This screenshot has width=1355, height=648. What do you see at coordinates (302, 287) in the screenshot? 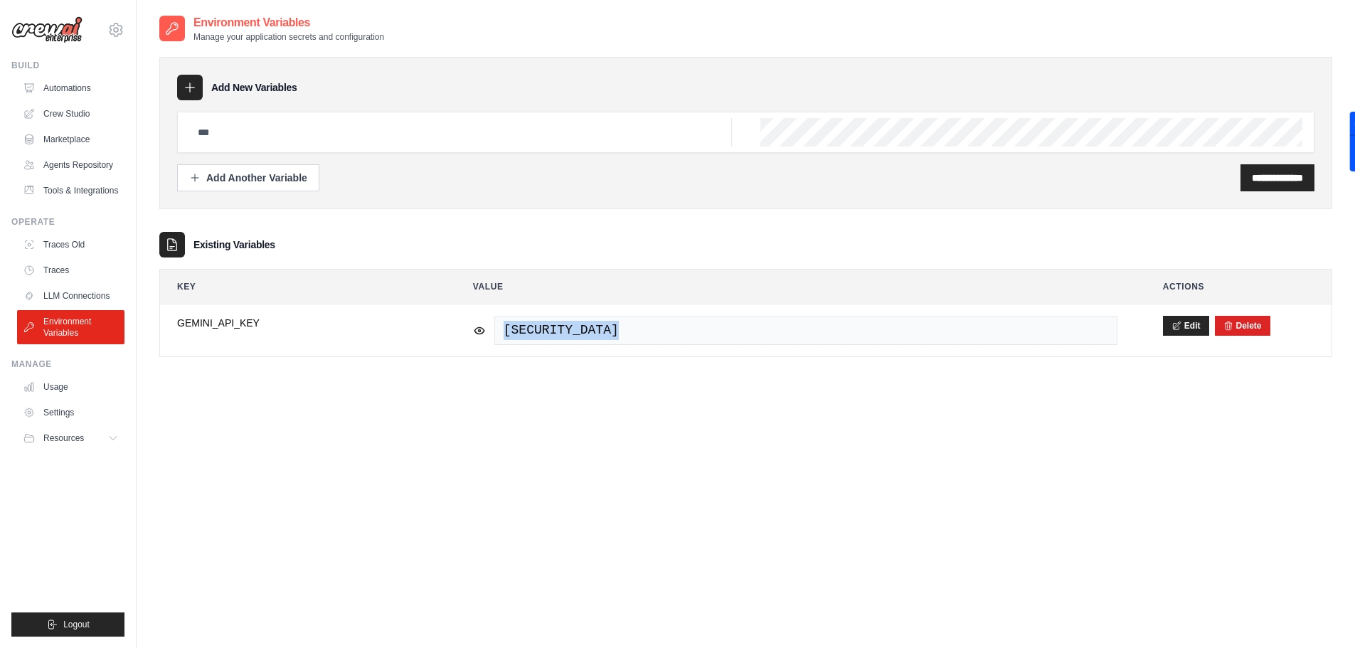
I see `th: Key` at bounding box center [302, 287].